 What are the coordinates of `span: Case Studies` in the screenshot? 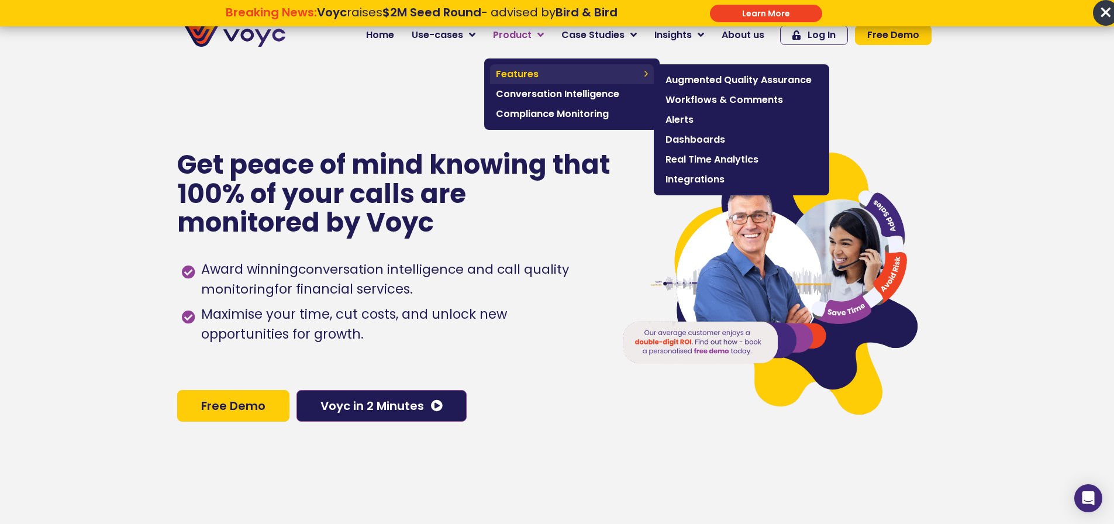 It's located at (593, 35).